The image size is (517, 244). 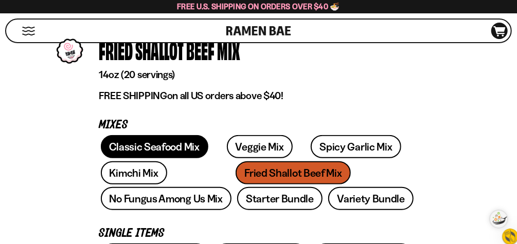 What do you see at coordinates (259, 96) in the screenshot?
I see `p: on all US orders above $40!` at bounding box center [259, 96].